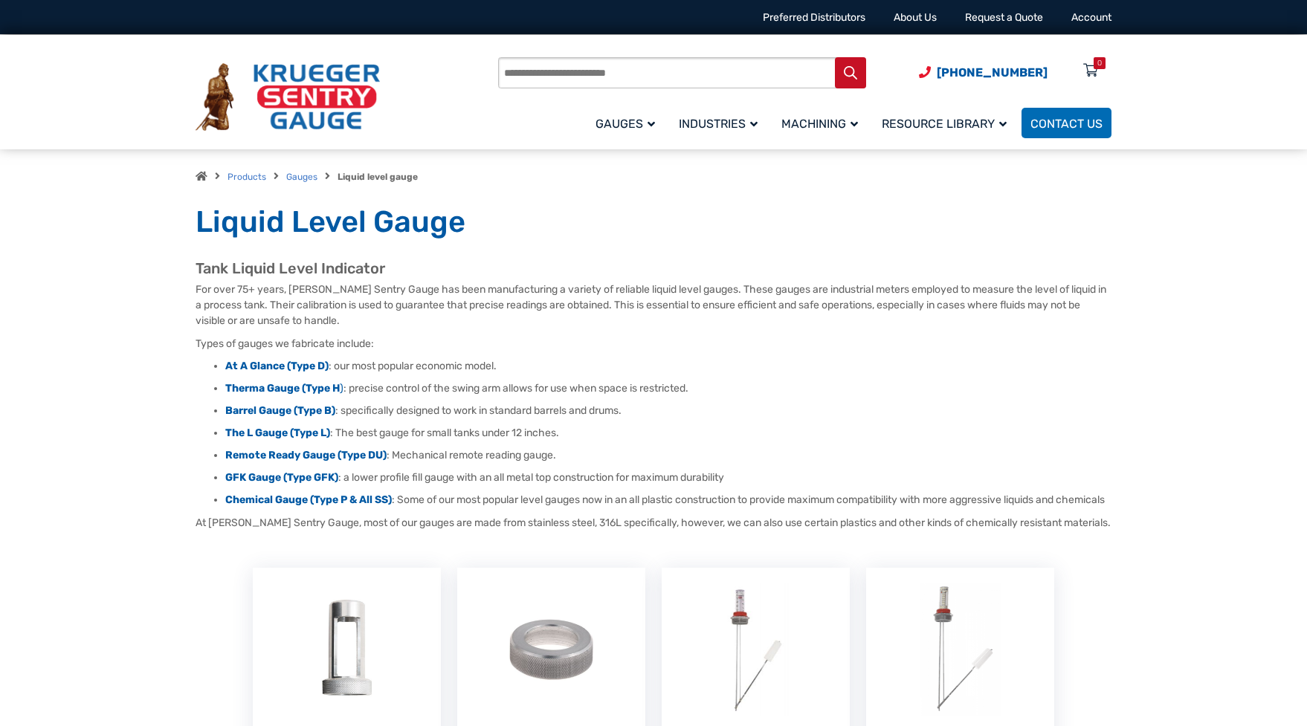 This screenshot has width=1307, height=726. I want to click on a: Request a Quote, so click(1004, 17).